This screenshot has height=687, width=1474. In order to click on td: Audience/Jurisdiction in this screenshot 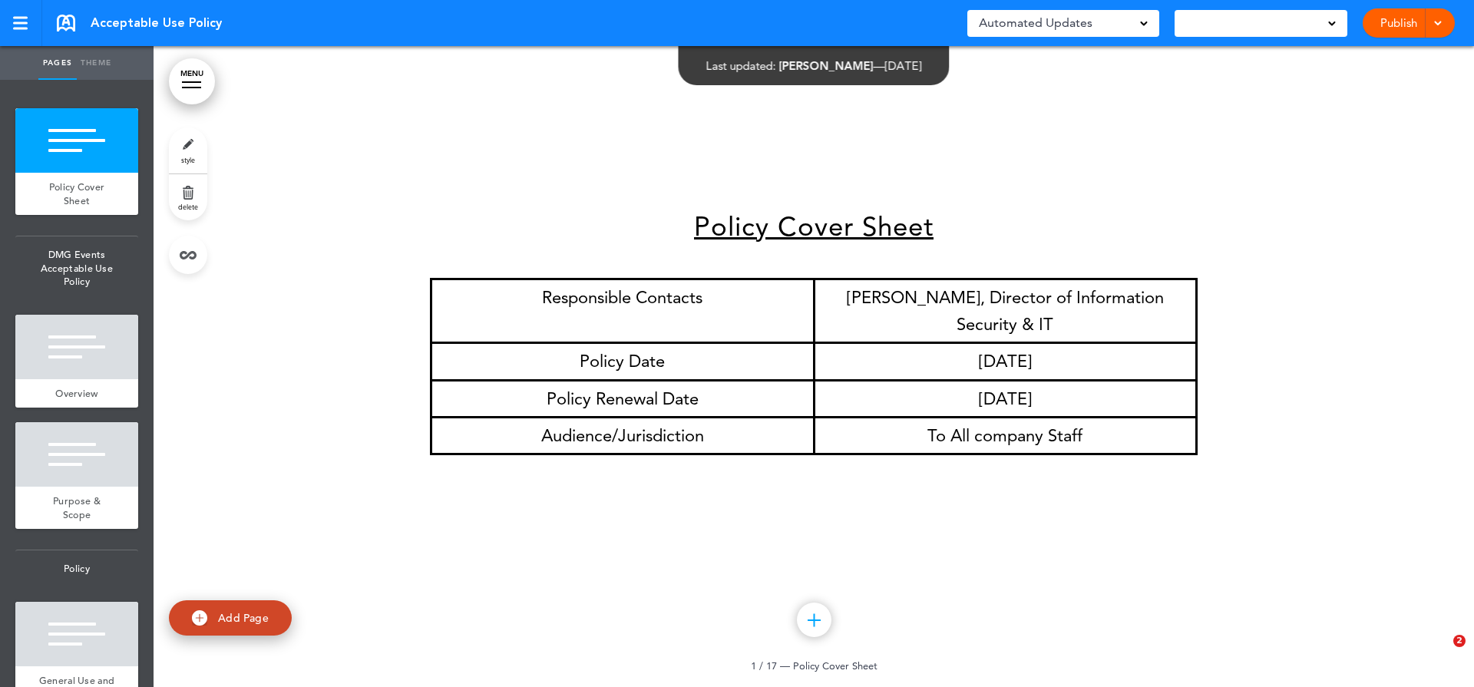, I will do `click(623, 435)`.